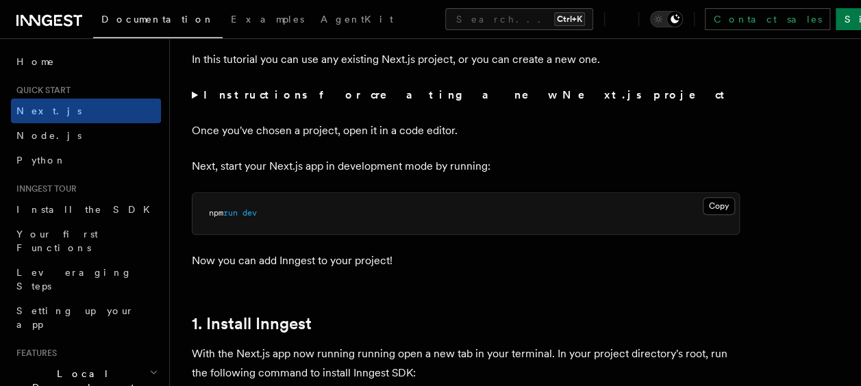  What do you see at coordinates (86, 241) in the screenshot?
I see `a: Your first Functions` at bounding box center [86, 241].